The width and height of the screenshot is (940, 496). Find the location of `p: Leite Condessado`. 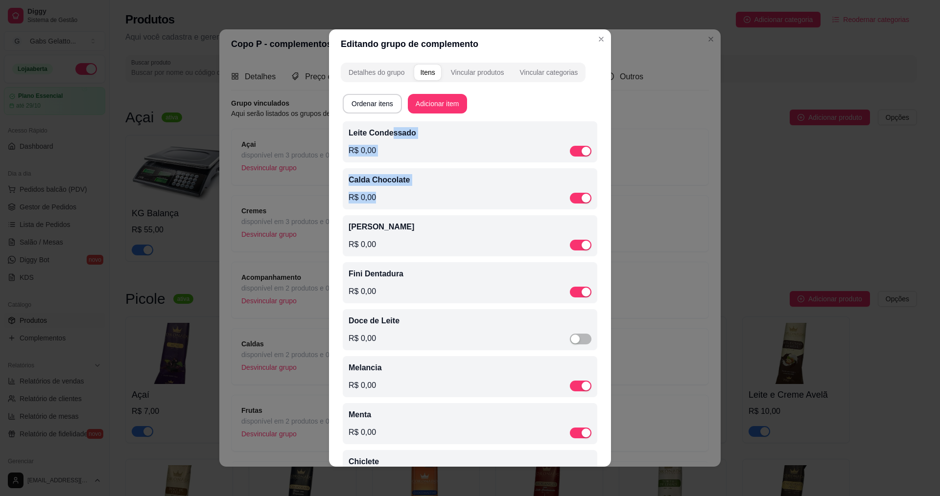

p: Leite Condessado is located at coordinates (470, 133).